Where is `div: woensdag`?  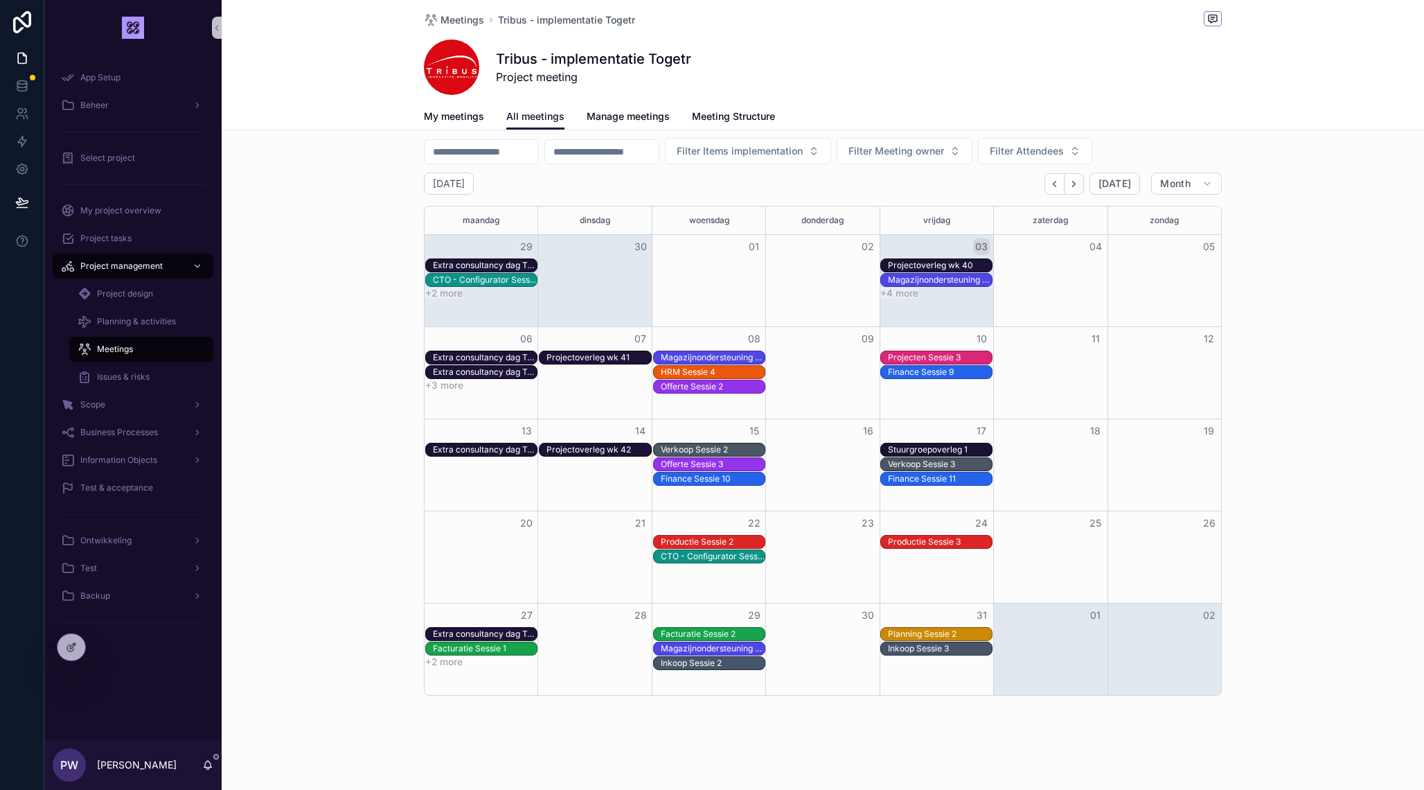
div: woensdag is located at coordinates (709, 220).